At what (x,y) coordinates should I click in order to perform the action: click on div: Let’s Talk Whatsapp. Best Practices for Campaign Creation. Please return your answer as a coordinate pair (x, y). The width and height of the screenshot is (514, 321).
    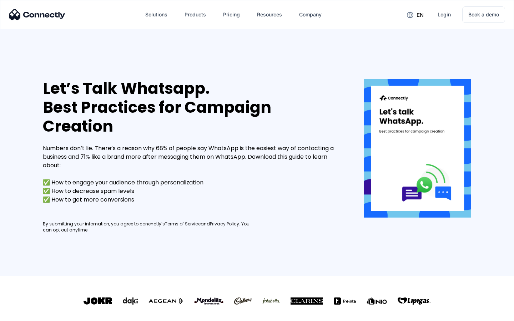
    Looking at the image, I should click on (193, 107).